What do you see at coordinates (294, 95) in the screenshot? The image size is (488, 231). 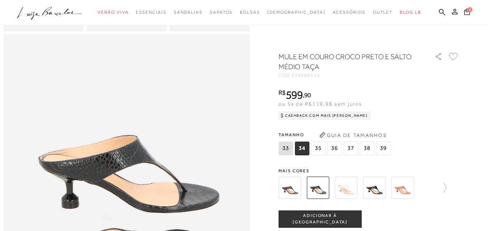 I see `span: 599` at bounding box center [294, 95].